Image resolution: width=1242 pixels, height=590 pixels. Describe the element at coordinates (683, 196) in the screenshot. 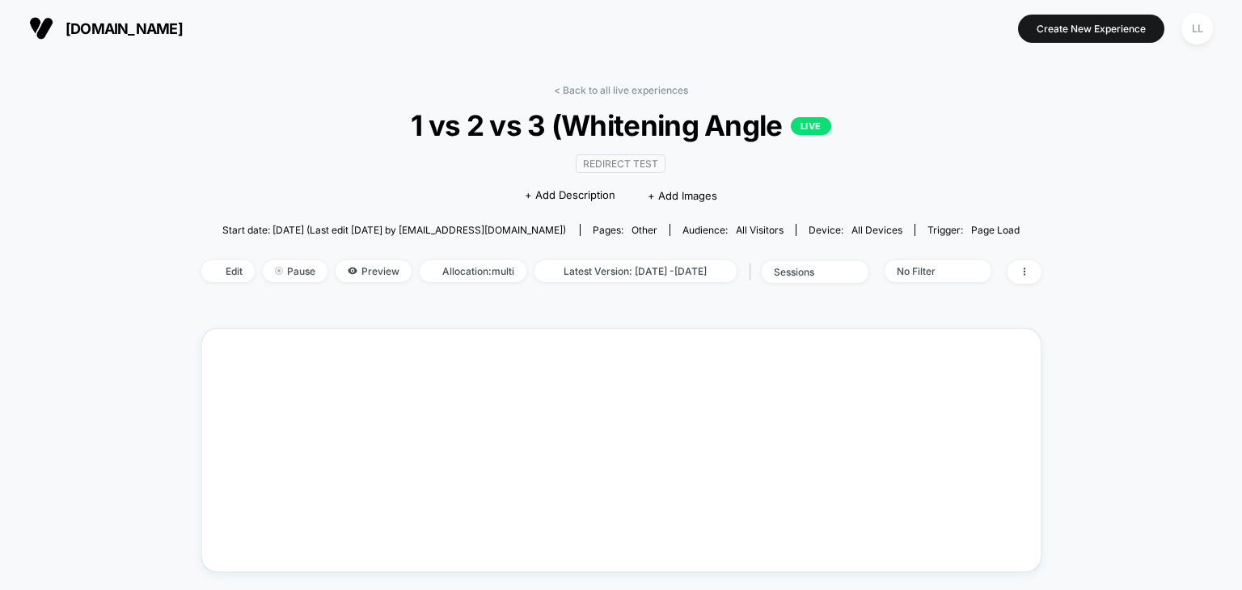

I see `span: + Add Images` at that location.